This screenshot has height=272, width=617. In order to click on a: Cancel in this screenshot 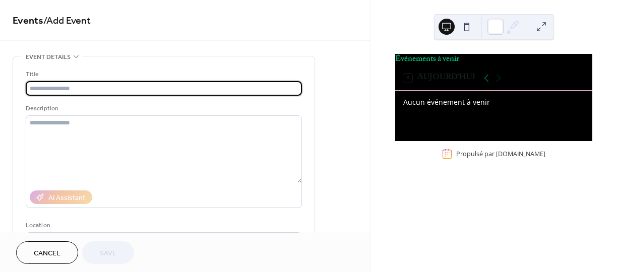, I will do `click(47, 253)`.